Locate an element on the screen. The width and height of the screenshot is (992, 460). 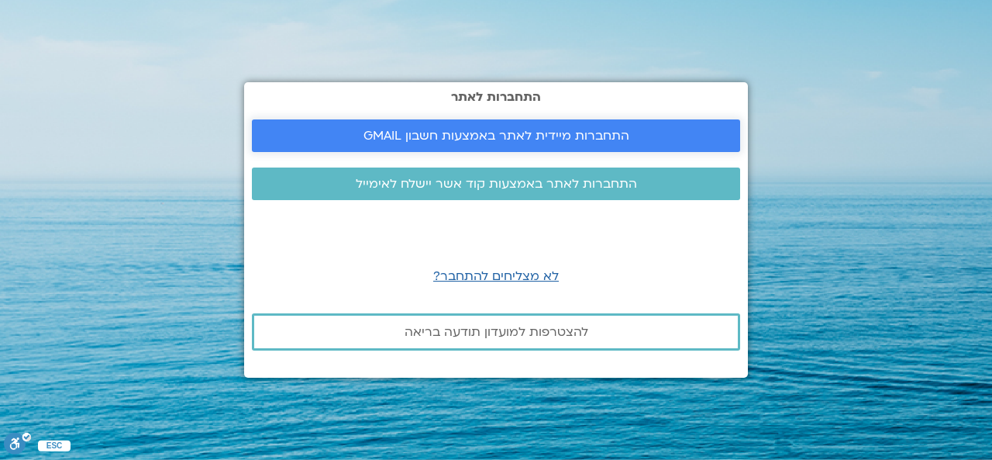
span: התחברות לאתר באמצעות קוד אשר יישלח לאימייל is located at coordinates (496, 184).